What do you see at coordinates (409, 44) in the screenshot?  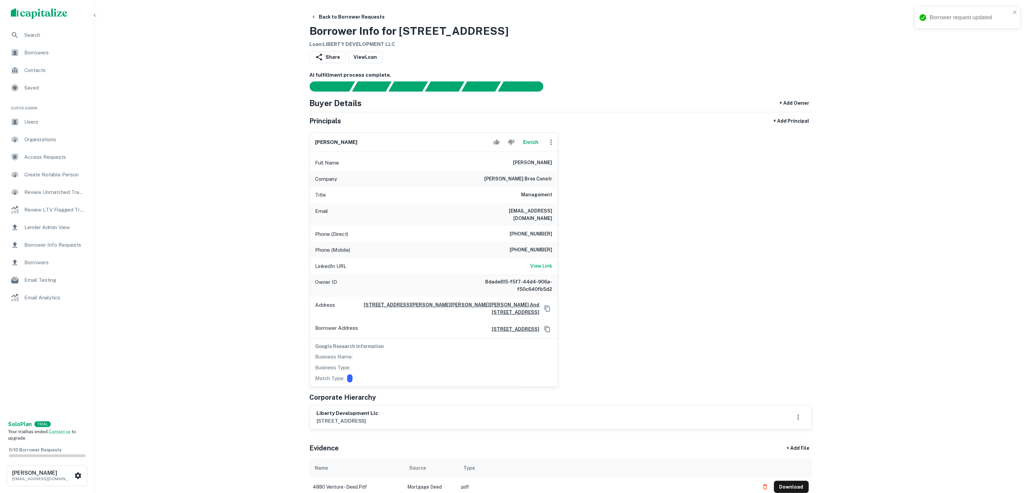 I see `h6: Loan : LIBERTY DEVELOPMENT LLC` at bounding box center [409, 44].